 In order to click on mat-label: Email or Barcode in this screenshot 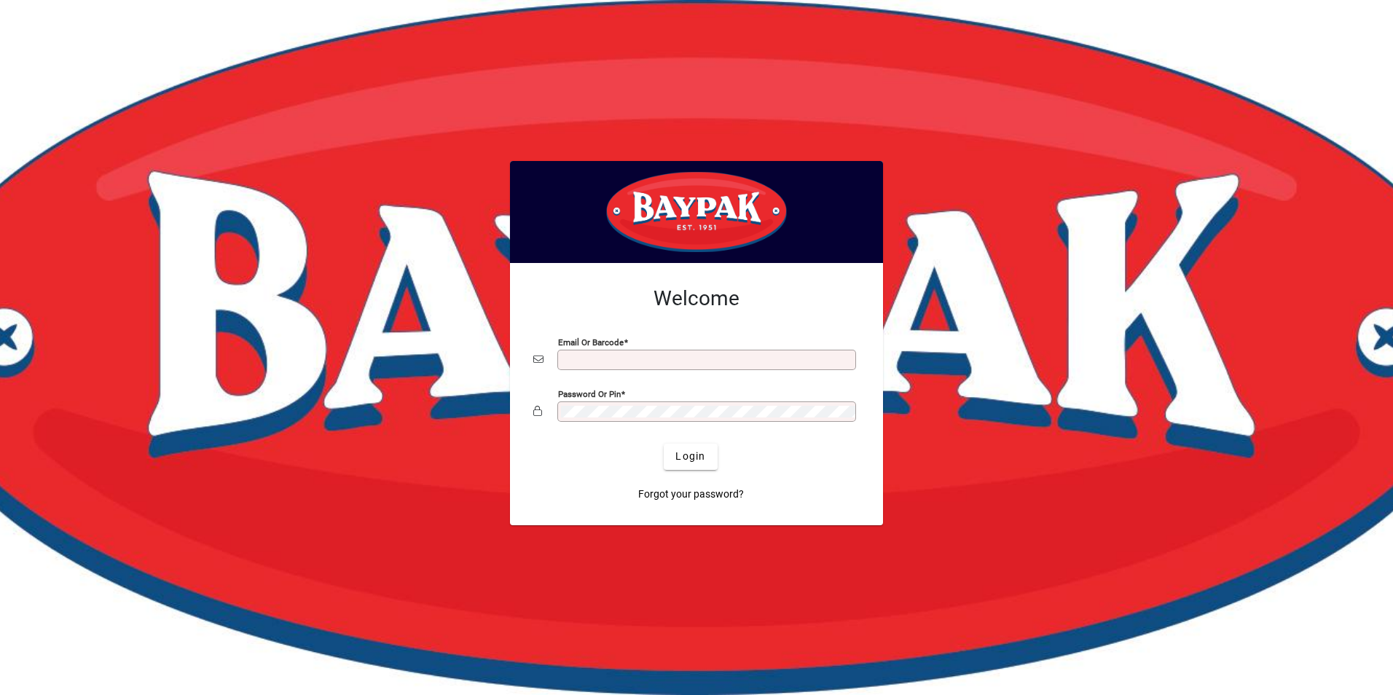, I will do `click(591, 342)`.